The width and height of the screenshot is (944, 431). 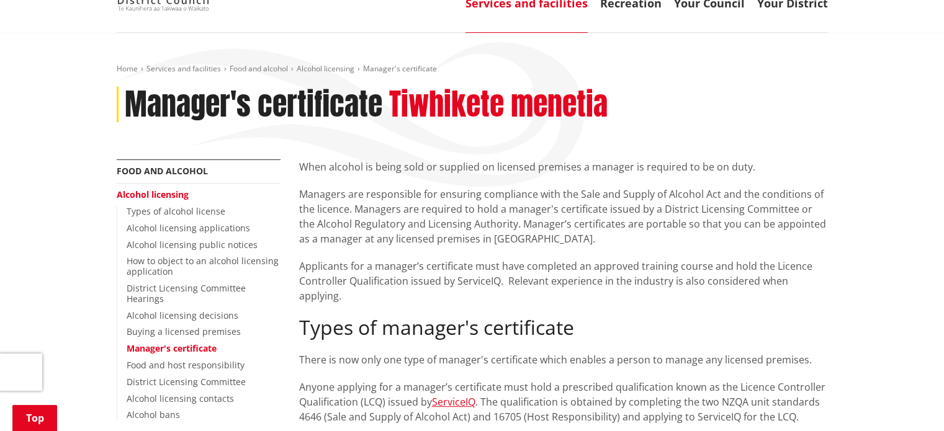 I want to click on a: Buying a licensed premises, so click(x=184, y=332).